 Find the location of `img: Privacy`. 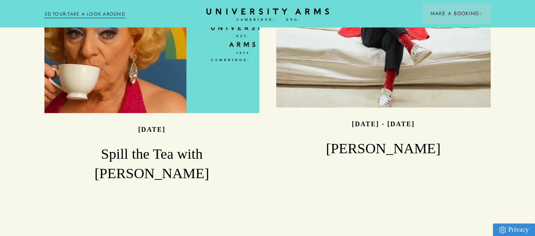

img: Privacy is located at coordinates (502, 230).